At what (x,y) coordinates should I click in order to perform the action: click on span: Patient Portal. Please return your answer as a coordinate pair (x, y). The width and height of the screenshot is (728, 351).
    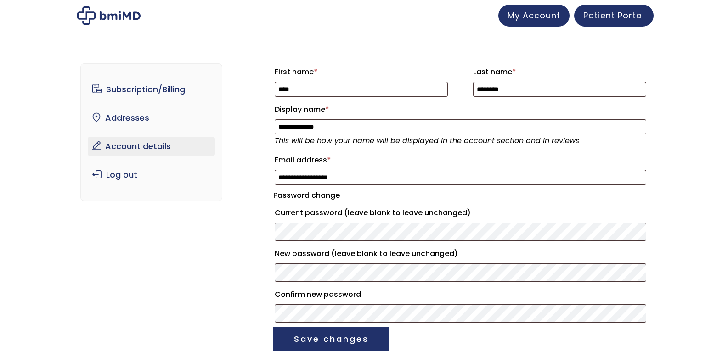
    Looking at the image, I should click on (613, 15).